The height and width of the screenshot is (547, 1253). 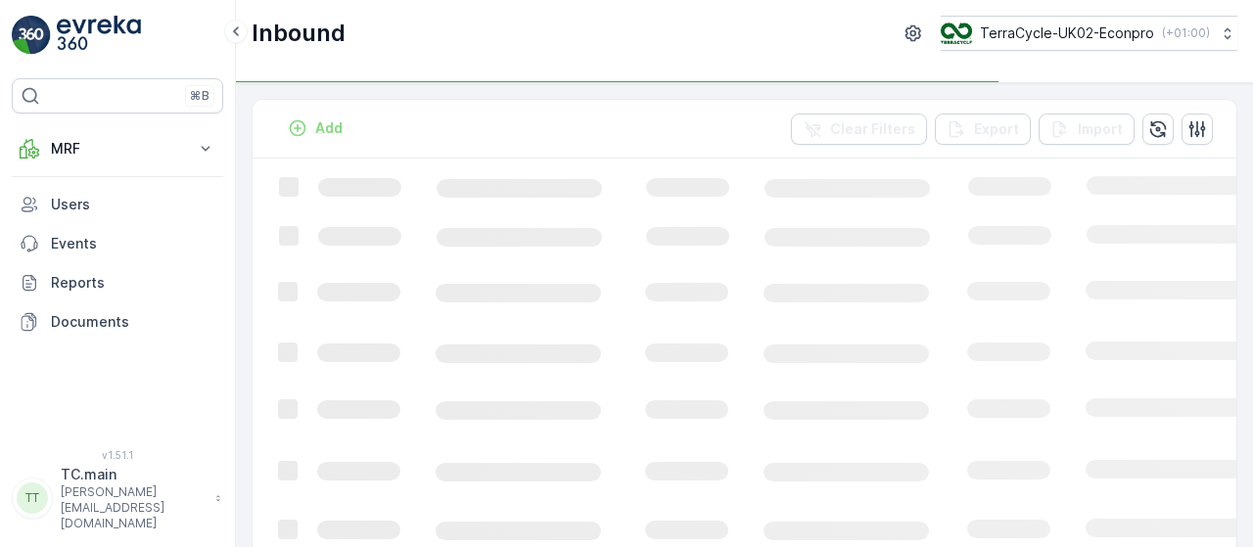 What do you see at coordinates (133, 475) in the screenshot?
I see `p: TC.main` at bounding box center [133, 475].